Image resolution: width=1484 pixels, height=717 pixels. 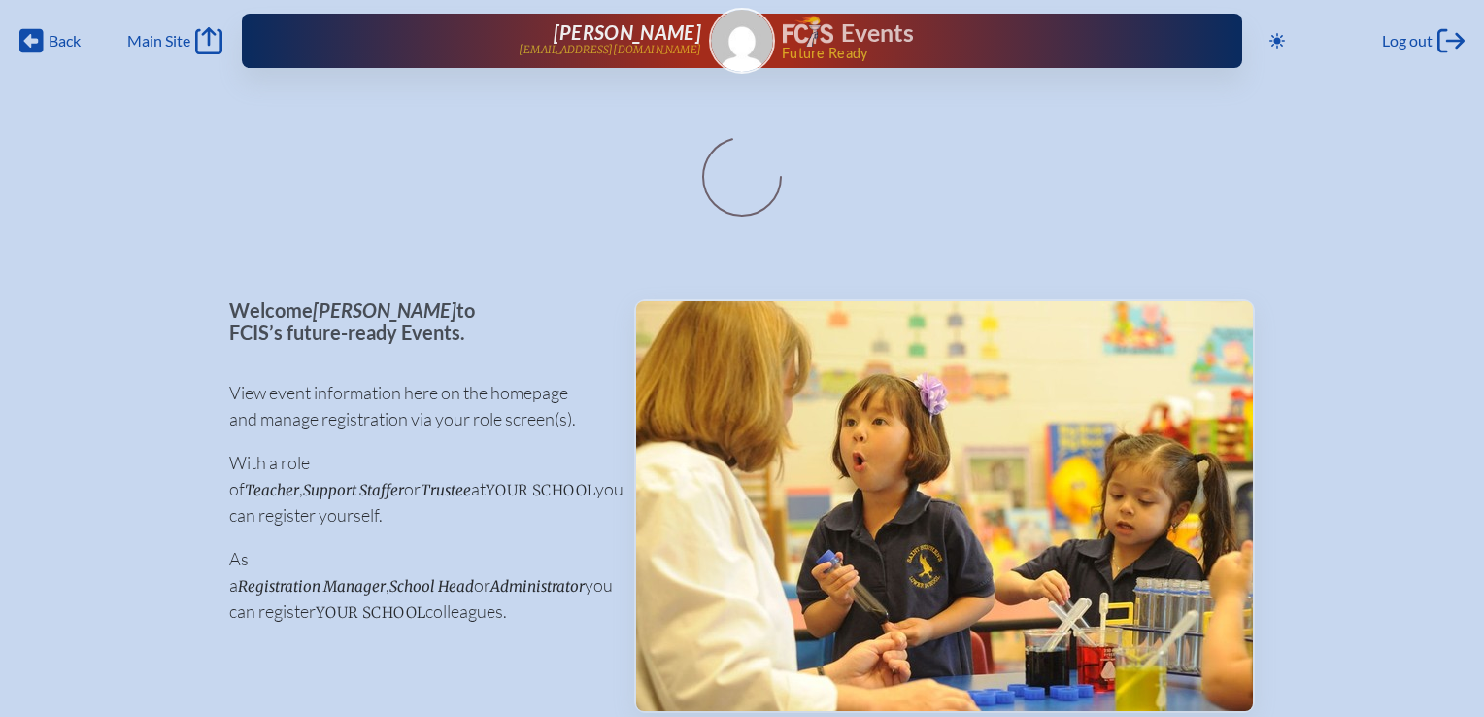 What do you see at coordinates (416, 585) in the screenshot?
I see `p: As a , or you can register colleagues.` at bounding box center [416, 585].